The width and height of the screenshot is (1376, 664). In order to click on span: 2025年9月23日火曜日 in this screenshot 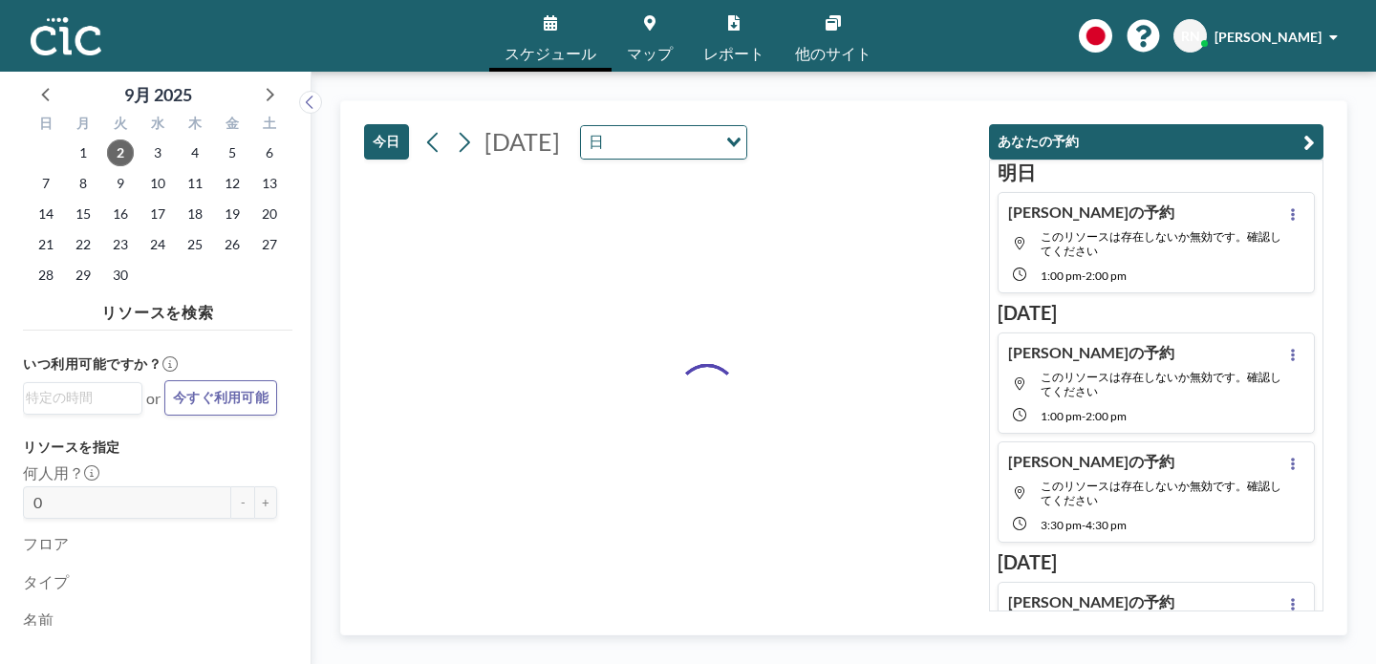, I will do `click(120, 245)`.